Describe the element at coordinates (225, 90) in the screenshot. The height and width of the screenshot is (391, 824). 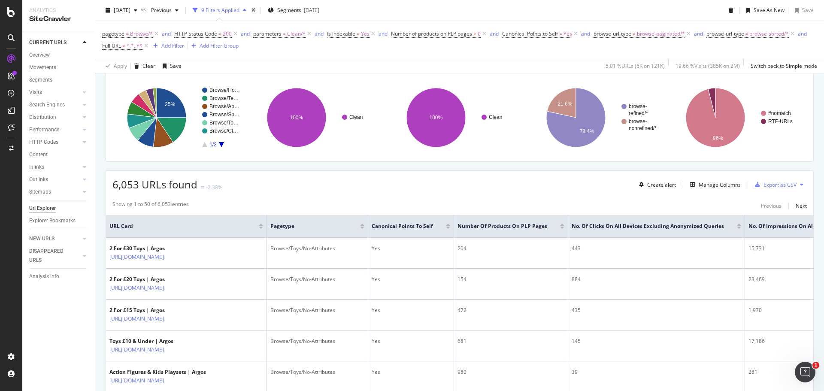
I see `text: Browse/Ho…` at that location.